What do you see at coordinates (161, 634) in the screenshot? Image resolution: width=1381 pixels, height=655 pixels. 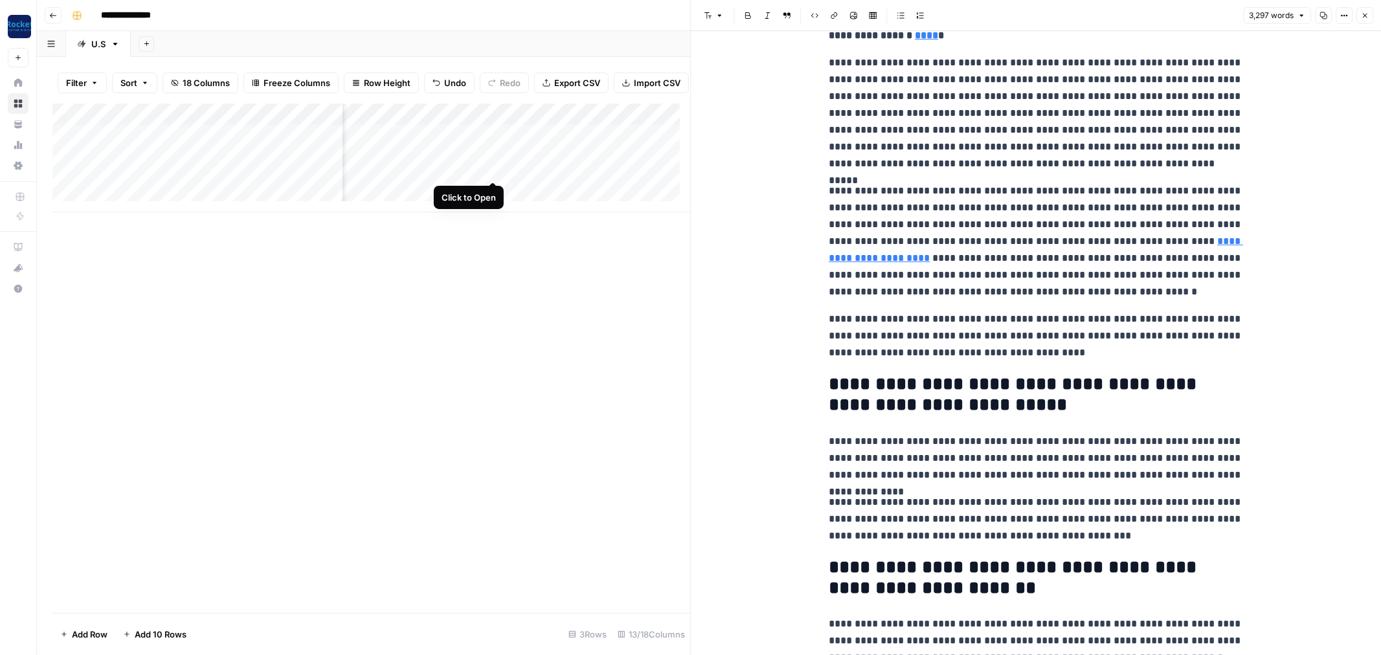 I see `span: Add 10 Rows` at bounding box center [161, 634].